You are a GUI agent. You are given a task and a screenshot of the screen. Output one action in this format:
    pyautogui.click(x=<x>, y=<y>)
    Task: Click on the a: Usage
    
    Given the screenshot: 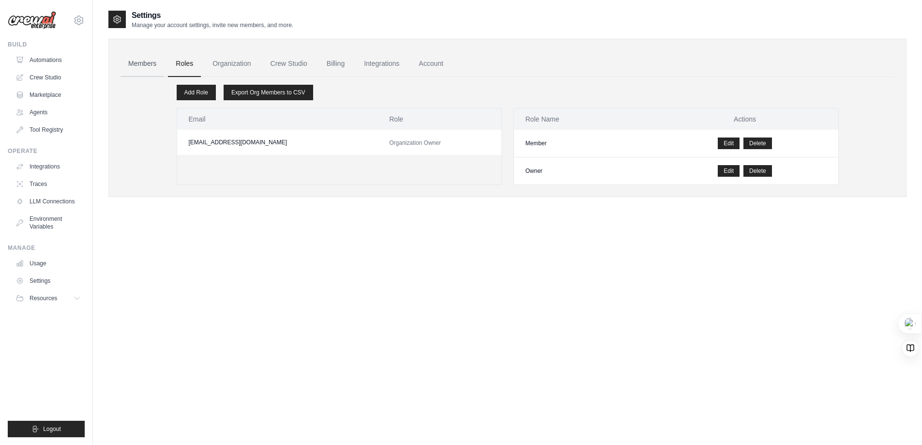 What is the action you would take?
    pyautogui.click(x=48, y=263)
    